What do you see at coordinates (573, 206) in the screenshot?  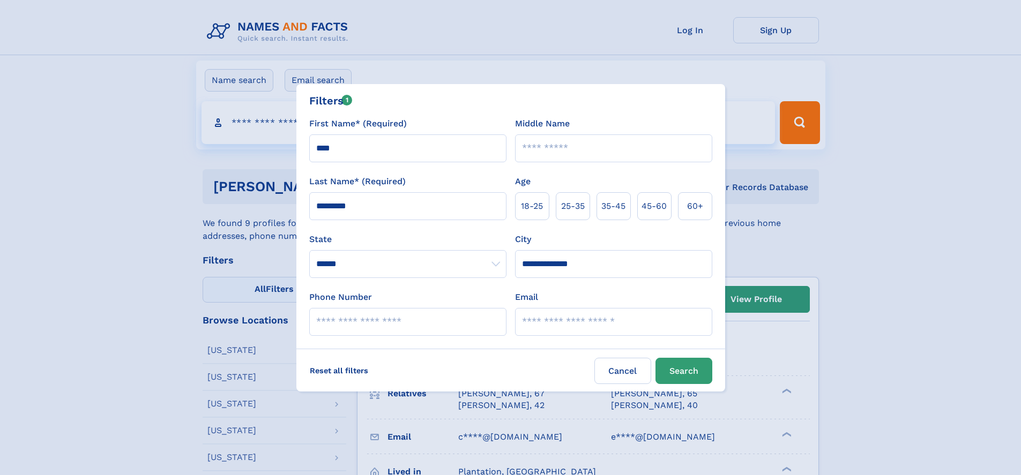 I see `span: 25‑35` at bounding box center [573, 206].